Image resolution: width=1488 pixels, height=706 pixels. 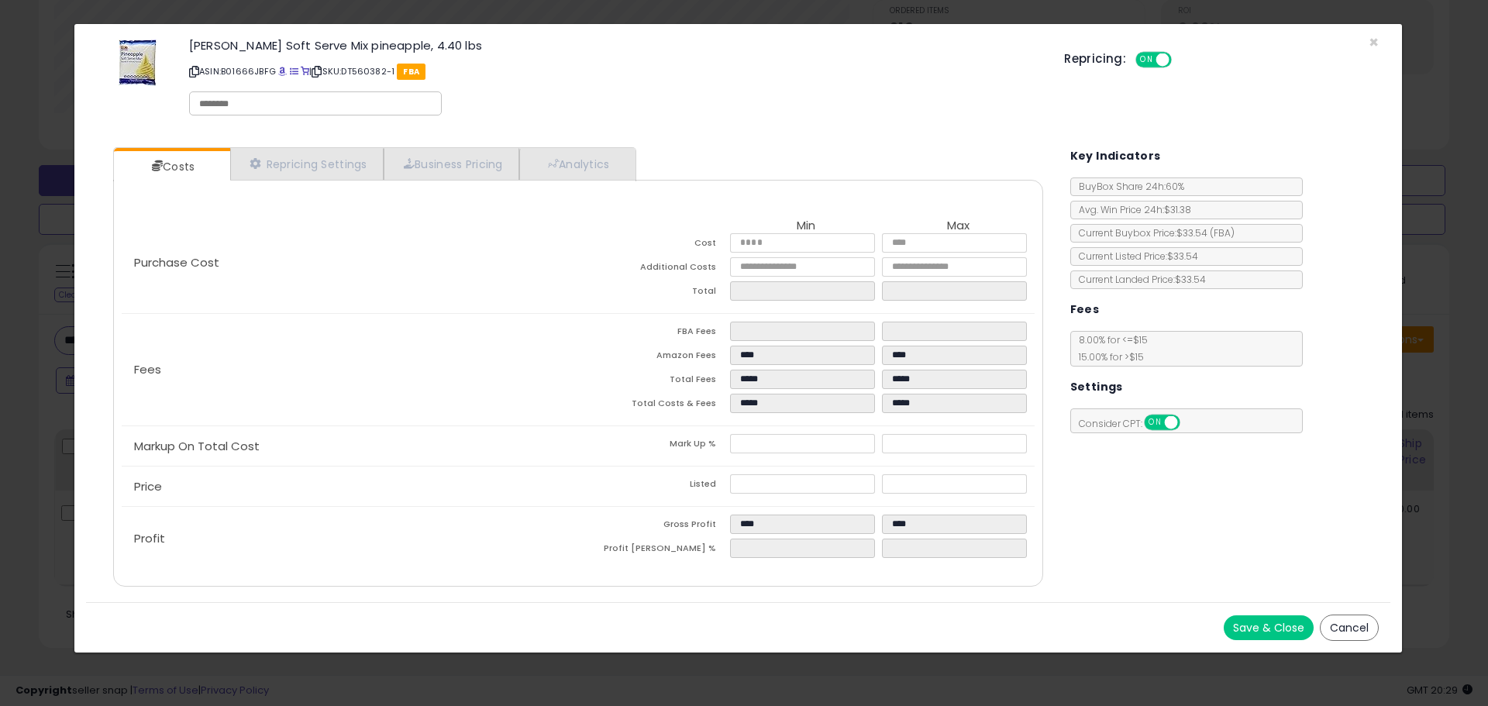 I want to click on p: Markup On Total Cost, so click(x=349, y=446).